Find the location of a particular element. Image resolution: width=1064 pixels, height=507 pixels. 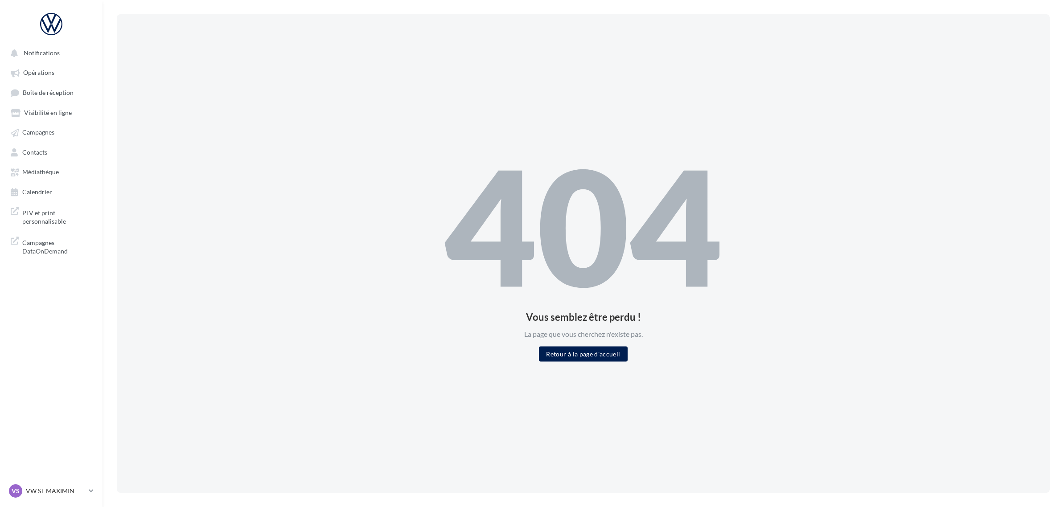

div: La page que vous cherchez n'existe pas. is located at coordinates (583, 334).